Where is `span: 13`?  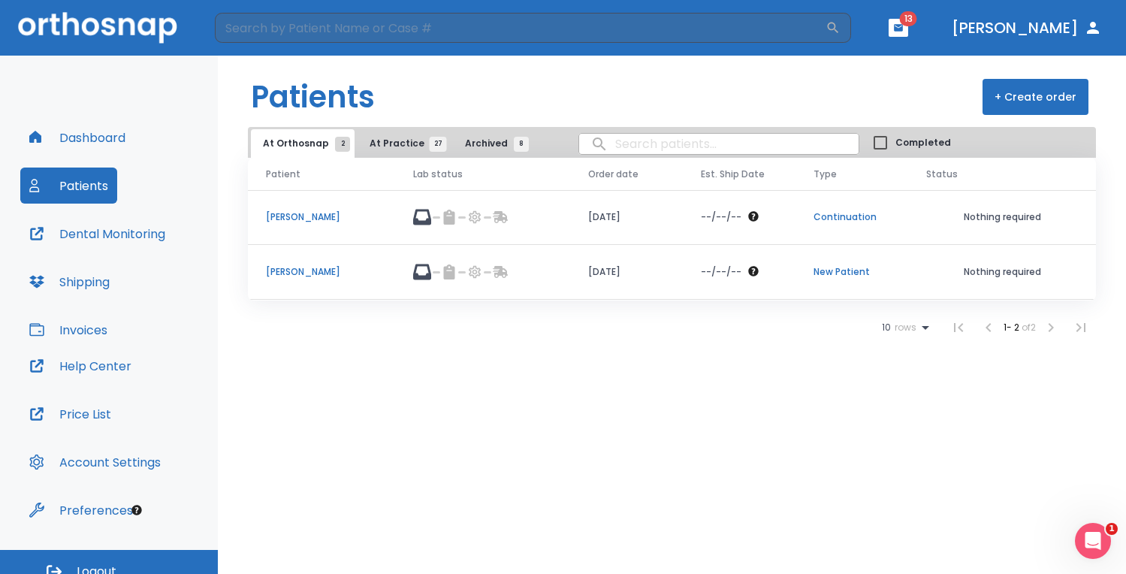 span: 13 is located at coordinates (908, 19).